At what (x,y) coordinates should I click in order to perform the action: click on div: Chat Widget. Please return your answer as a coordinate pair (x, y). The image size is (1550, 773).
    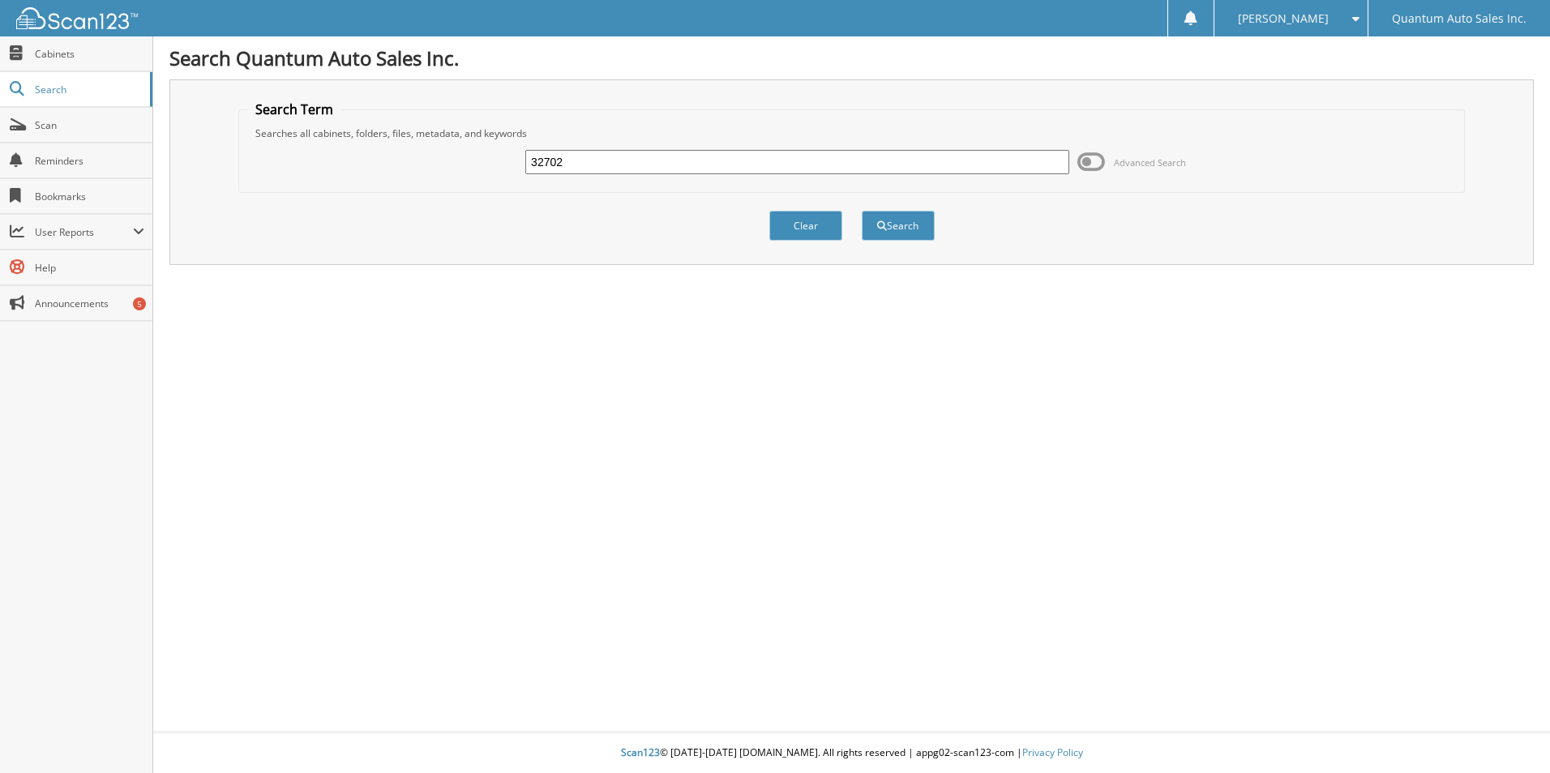
    Looking at the image, I should click on (1509, 734).